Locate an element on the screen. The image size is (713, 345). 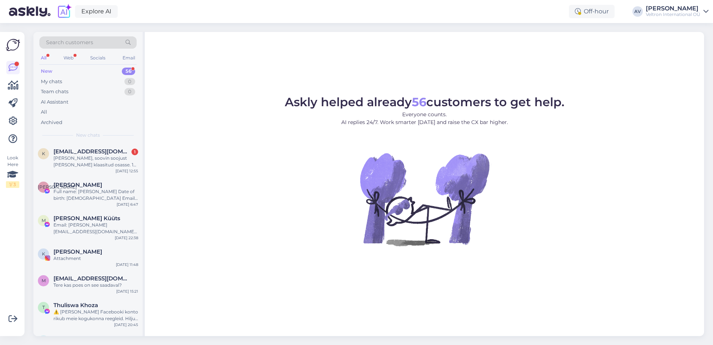
span: M is located at coordinates (43, 220).